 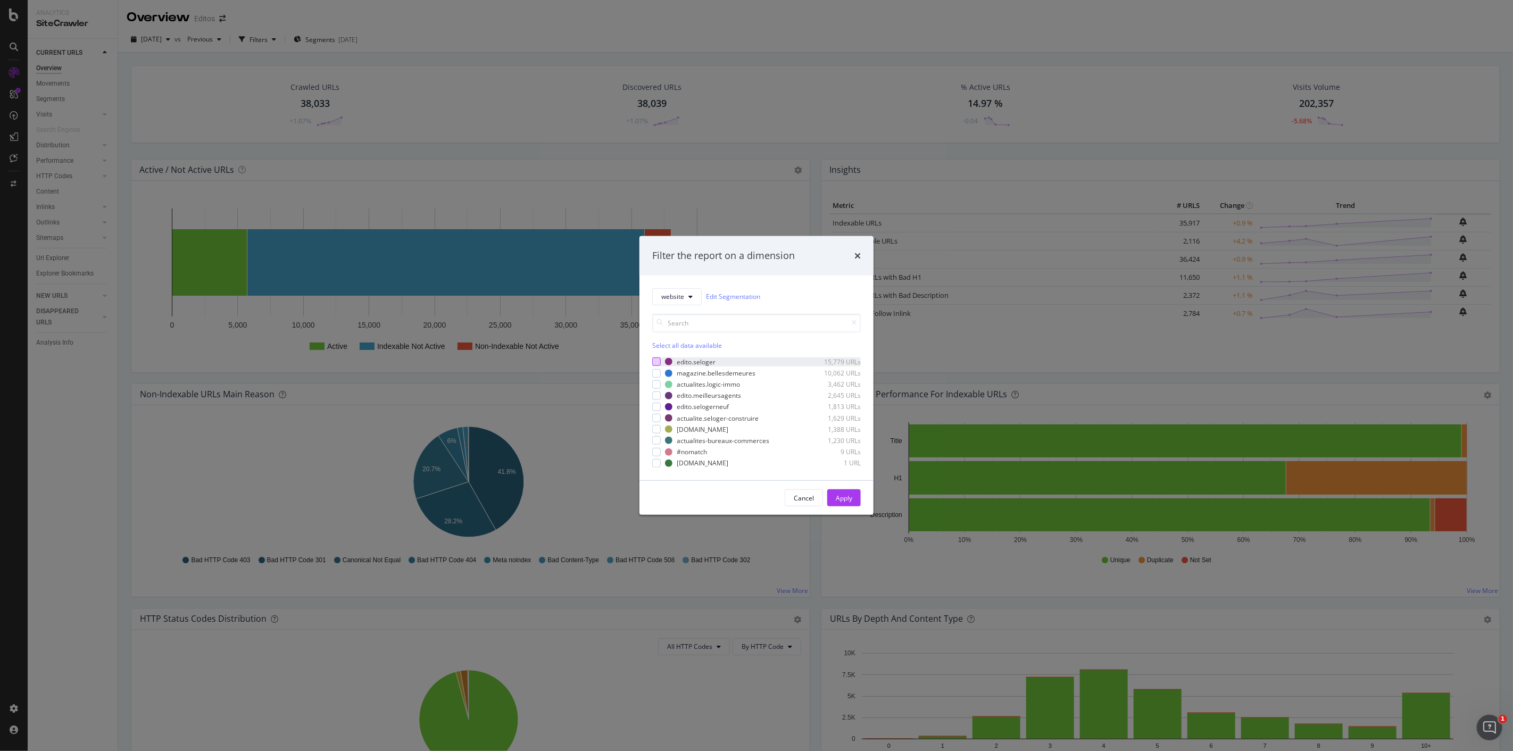 I want to click on div: 1,629 URLs, so click(x=834, y=417).